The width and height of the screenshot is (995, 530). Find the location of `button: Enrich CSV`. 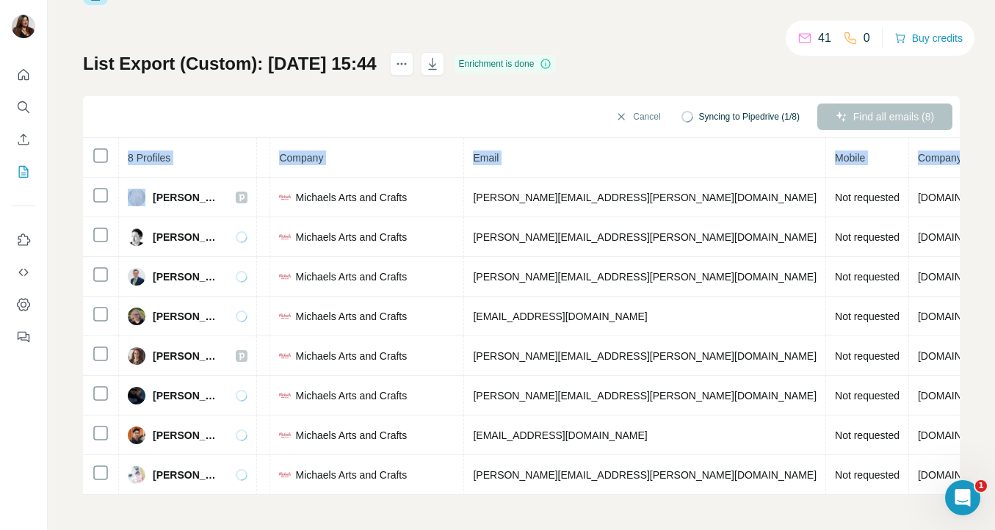

button: Enrich CSV is located at coordinates (23, 139).